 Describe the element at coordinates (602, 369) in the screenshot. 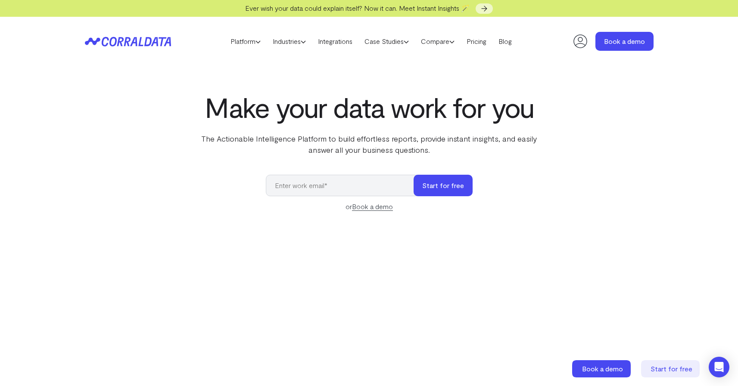

I see `span: Book a demo` at that location.